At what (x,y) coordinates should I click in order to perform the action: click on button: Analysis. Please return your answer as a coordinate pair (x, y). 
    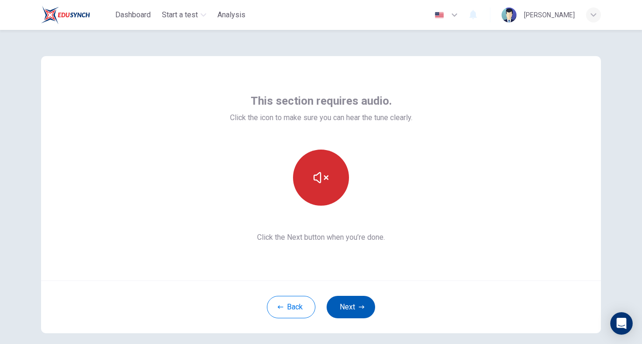
    Looking at the image, I should click on (232, 15).